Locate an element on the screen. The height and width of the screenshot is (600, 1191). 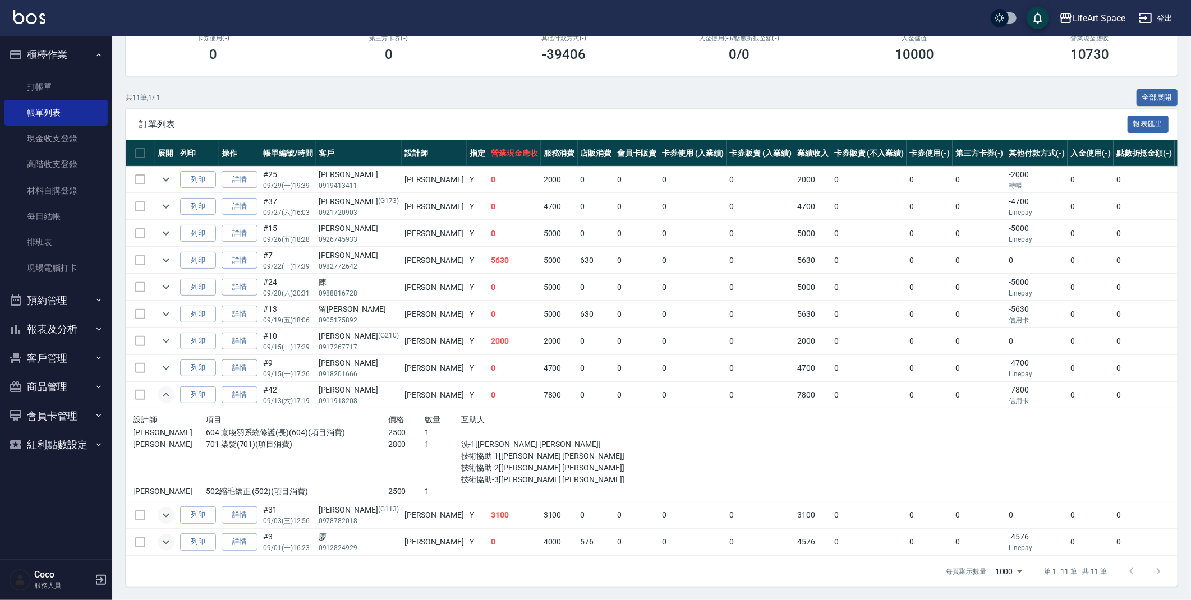
td: -2000 is located at coordinates (1037, 179).